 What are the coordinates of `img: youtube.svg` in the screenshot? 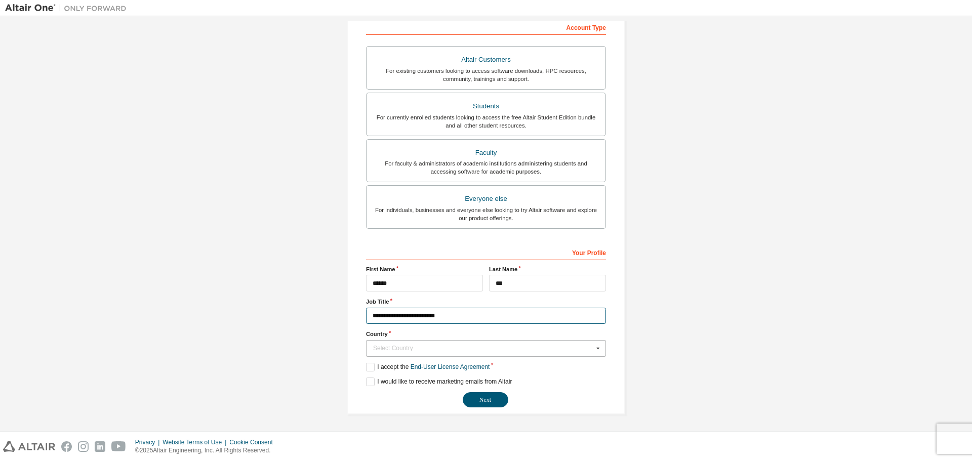 It's located at (118, 447).